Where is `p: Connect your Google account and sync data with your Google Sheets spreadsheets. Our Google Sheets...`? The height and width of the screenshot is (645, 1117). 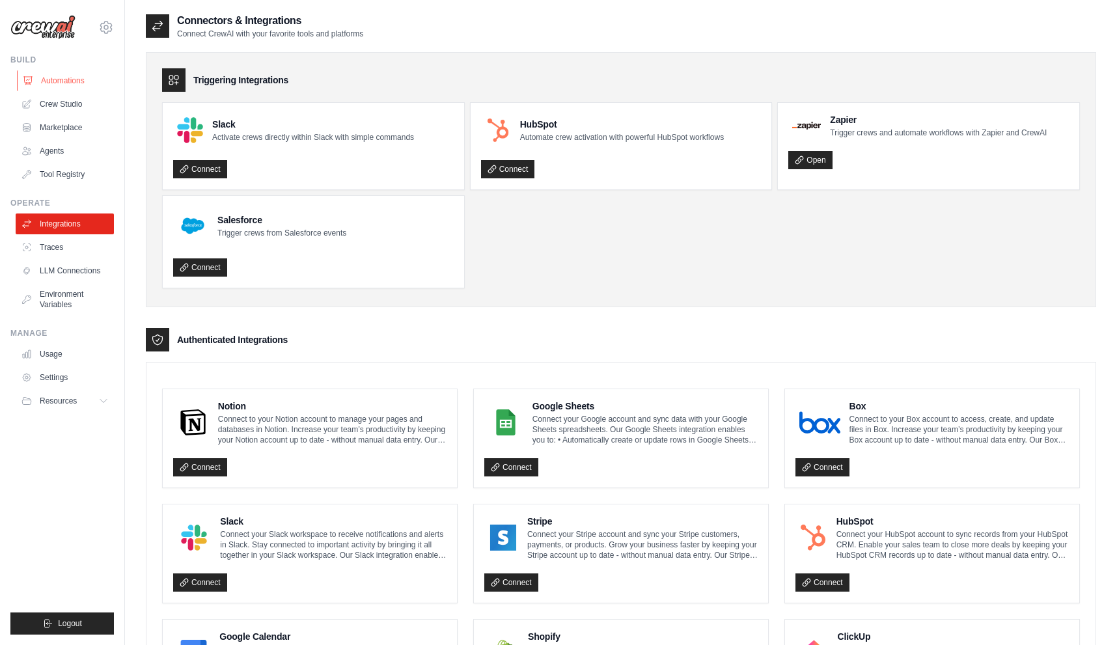 p: Connect your Google account and sync data with your Google Sheets spreadsheets. Our Google Sheets... is located at coordinates (645, 430).